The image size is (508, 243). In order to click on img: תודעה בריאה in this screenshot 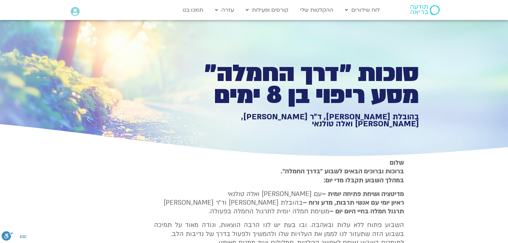, I will do `click(425, 10)`.